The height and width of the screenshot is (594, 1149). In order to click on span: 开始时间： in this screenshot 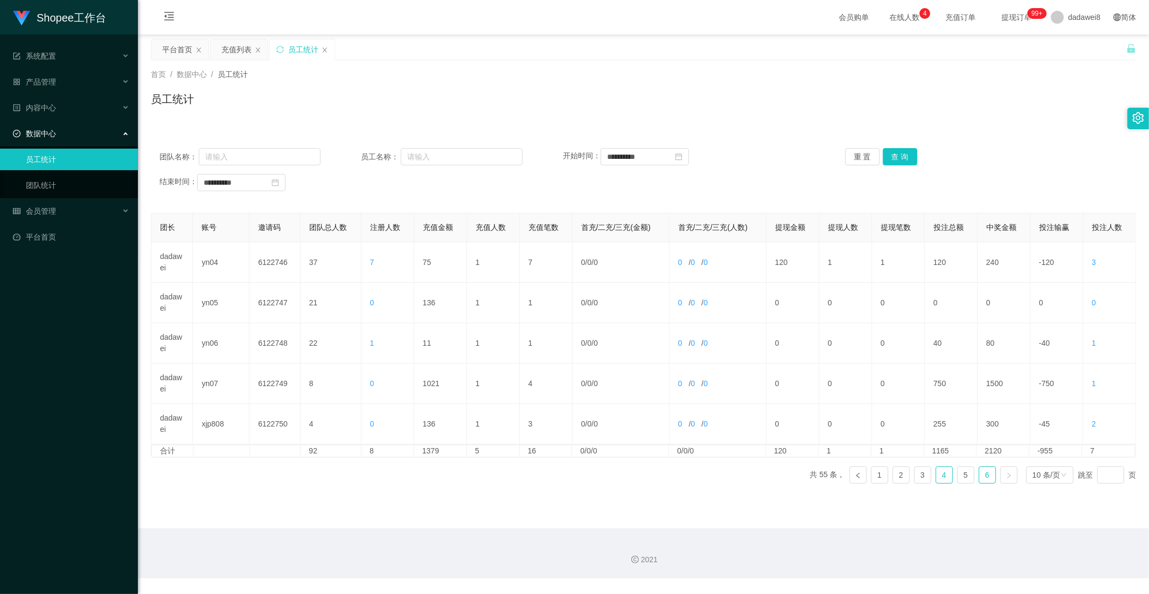, I will do `click(582, 156)`.